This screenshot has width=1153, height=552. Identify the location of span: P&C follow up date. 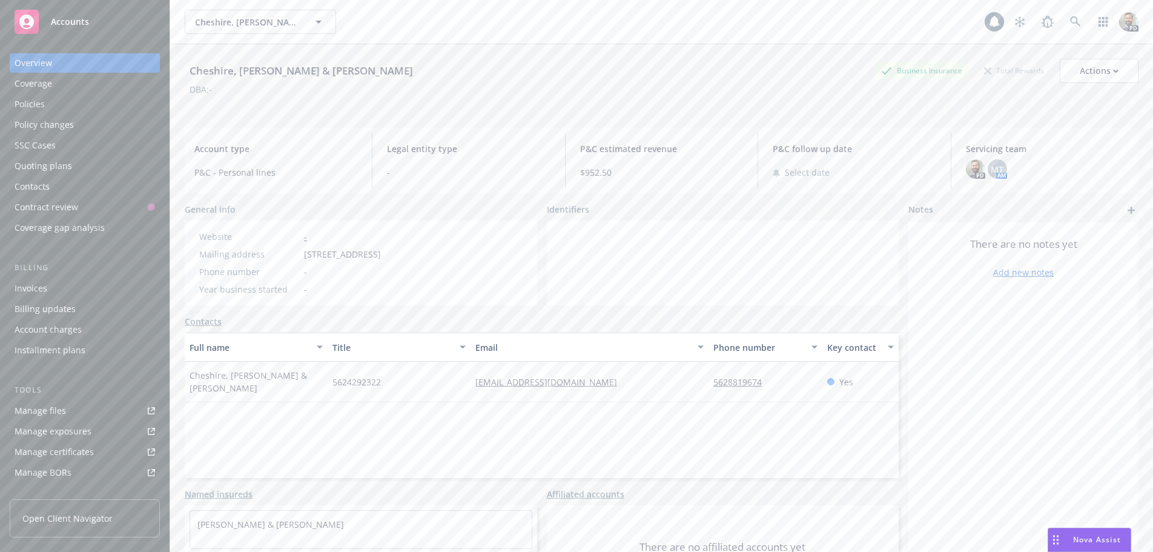
(854, 148).